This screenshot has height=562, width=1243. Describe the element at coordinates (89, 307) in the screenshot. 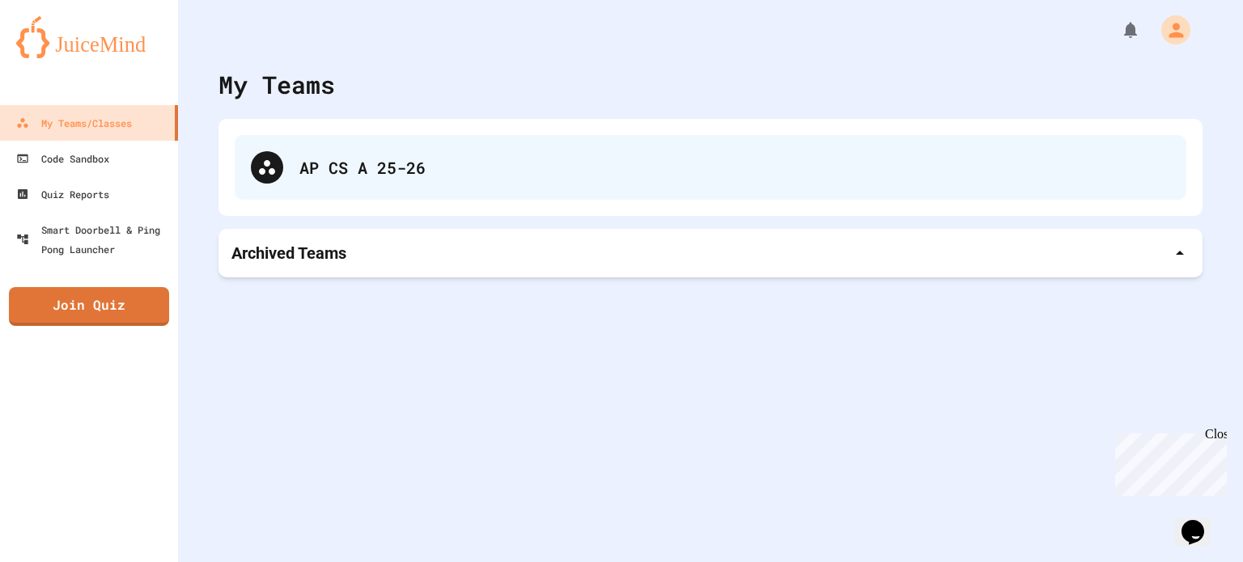

I see `a: Join Quiz` at that location.